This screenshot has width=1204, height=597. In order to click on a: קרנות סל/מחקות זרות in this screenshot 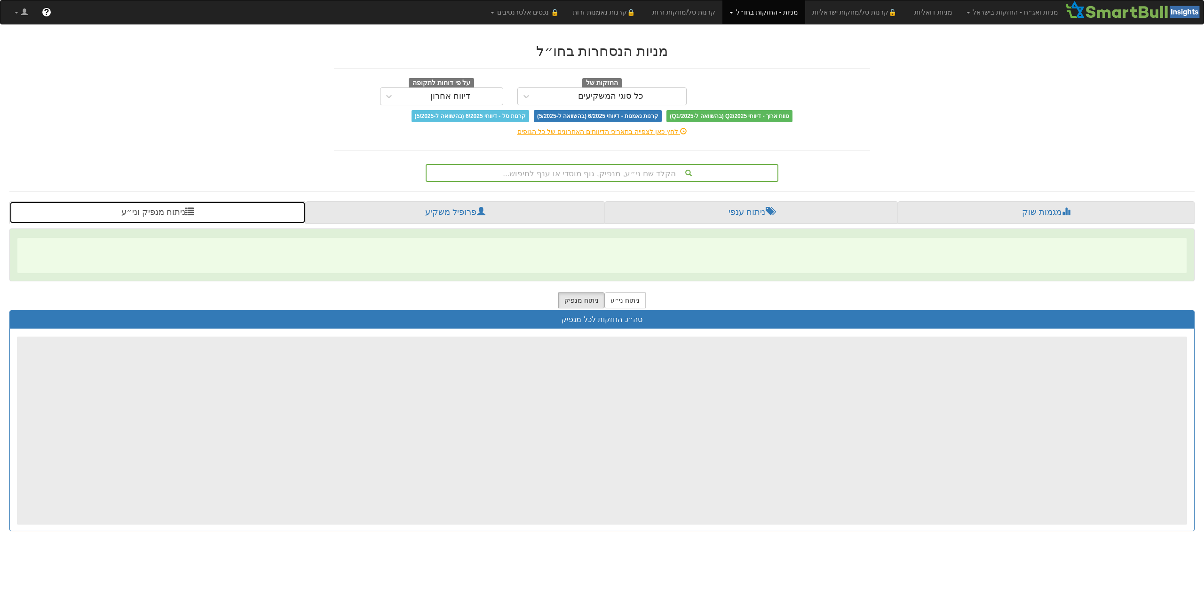, I will do `click(684, 12)`.